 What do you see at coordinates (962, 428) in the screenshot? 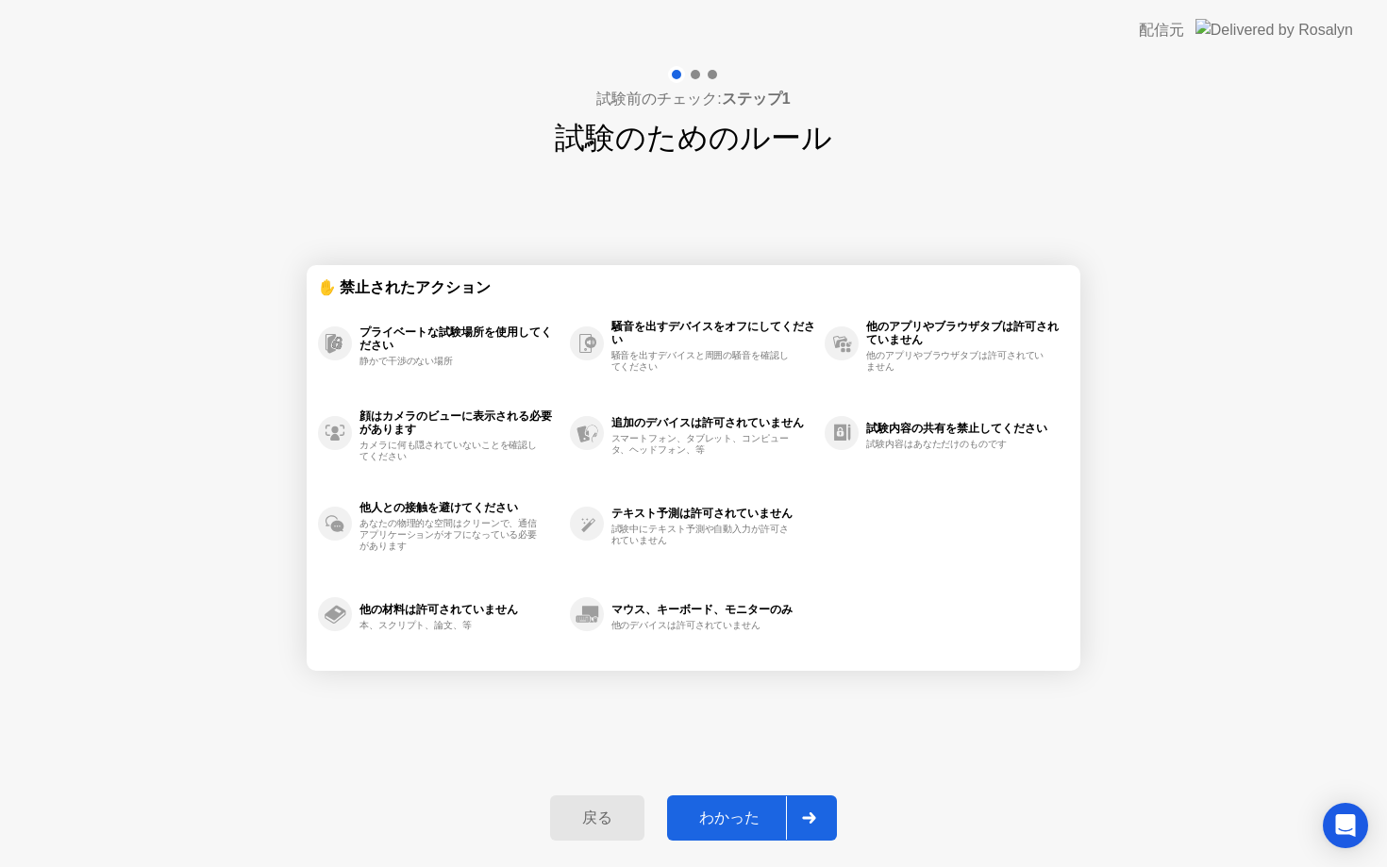
I see `div: 試験内容の共有を禁止してください` at bounding box center [962, 428].